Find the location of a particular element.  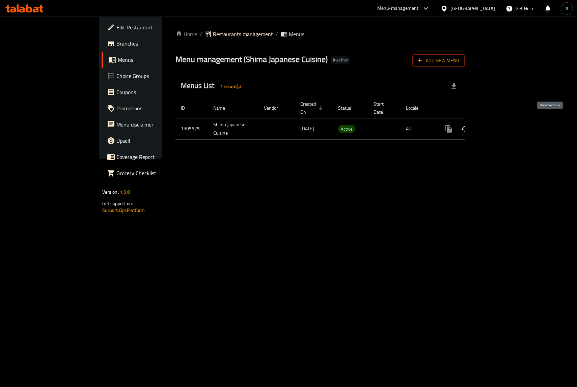

span: Coupons is located at coordinates (153, 92).